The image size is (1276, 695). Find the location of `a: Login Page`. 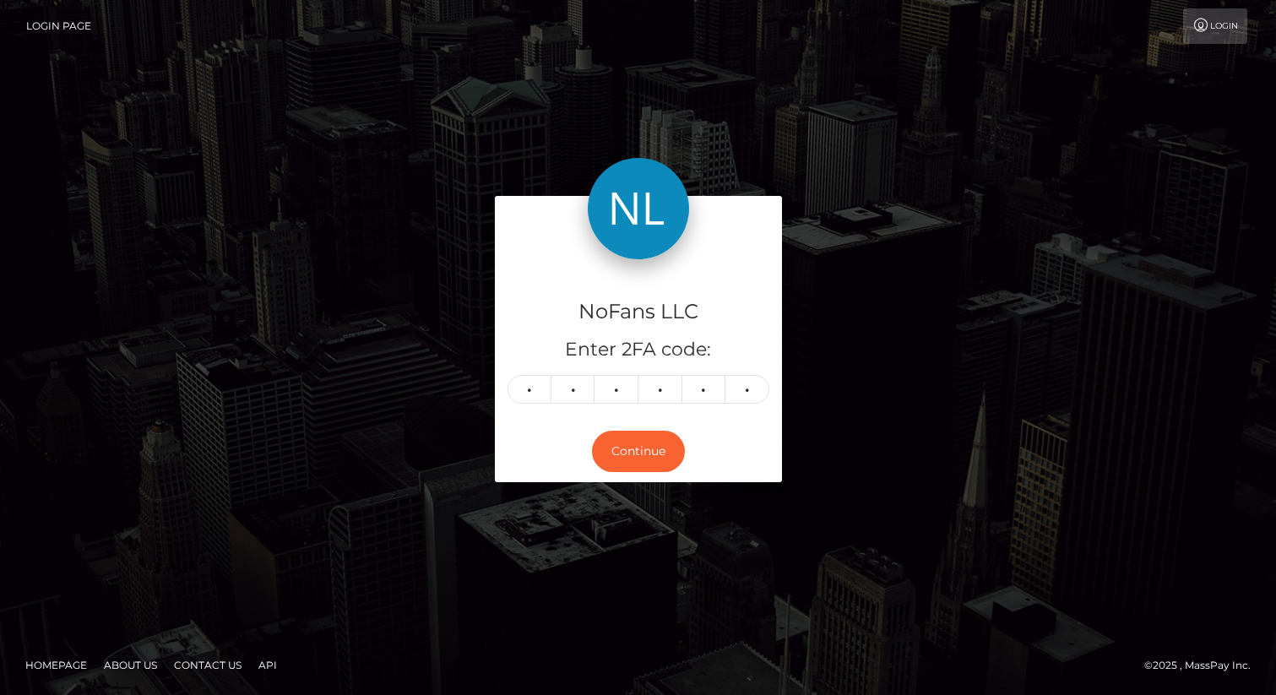

a: Login Page is located at coordinates (58, 26).